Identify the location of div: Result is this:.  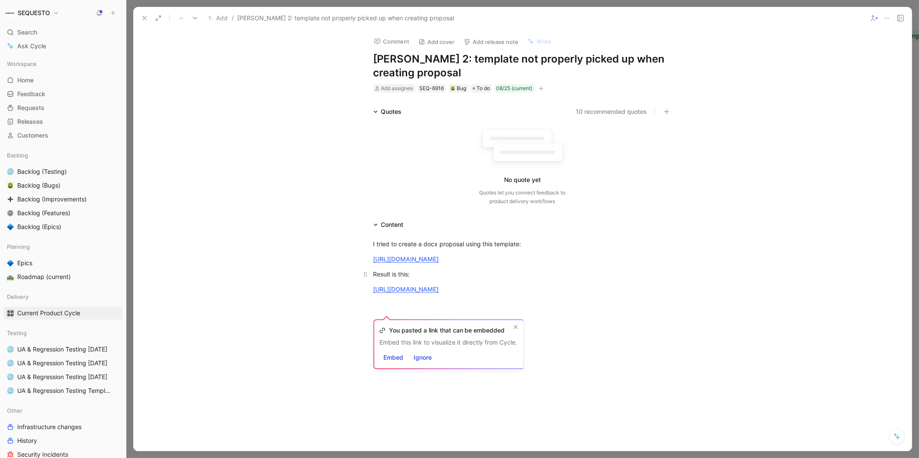
(522, 274).